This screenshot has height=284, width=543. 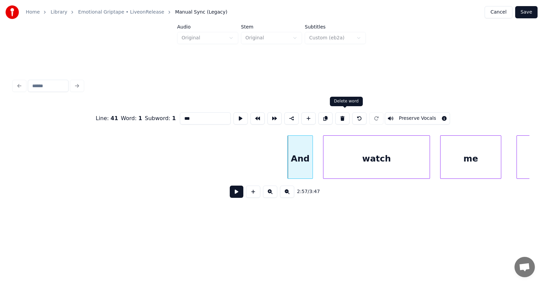 What do you see at coordinates (131, 119) in the screenshot?
I see `div: Word :` at bounding box center [131, 119].